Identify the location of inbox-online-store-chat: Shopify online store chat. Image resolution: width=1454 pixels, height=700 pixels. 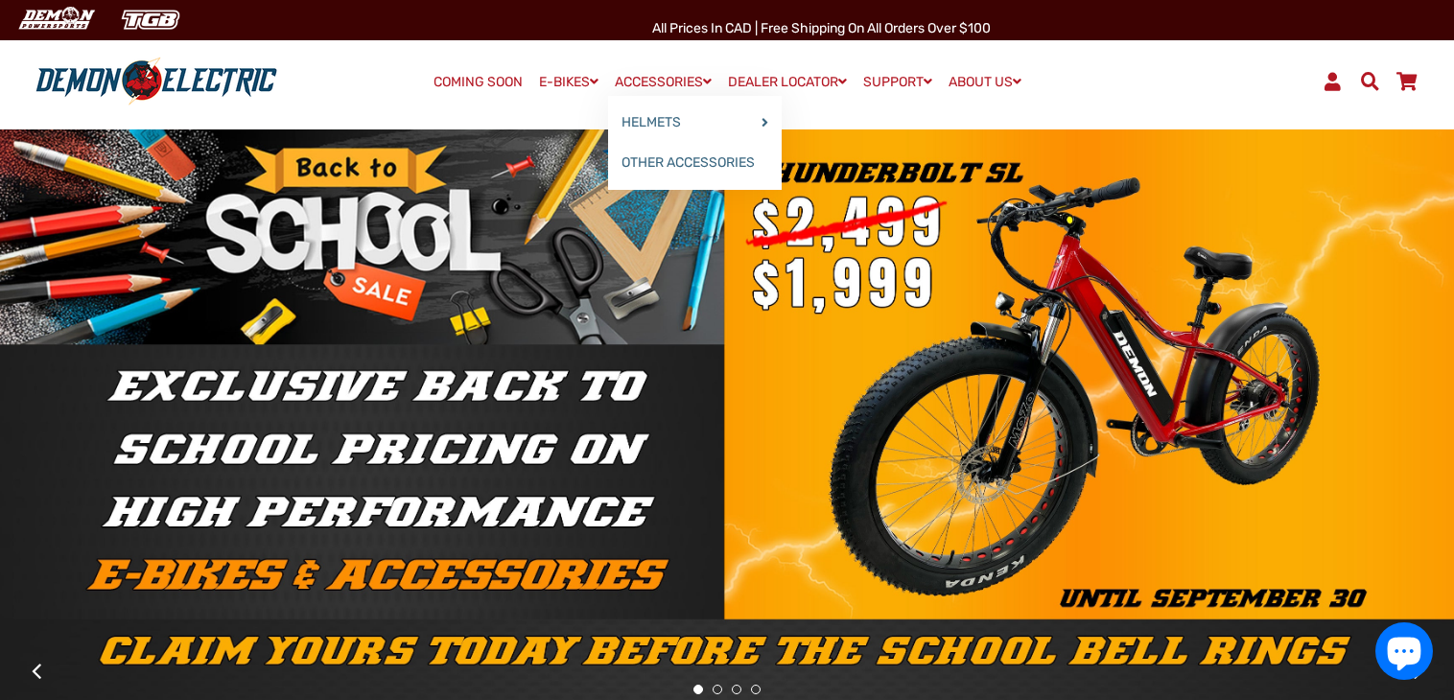
(1404, 653).